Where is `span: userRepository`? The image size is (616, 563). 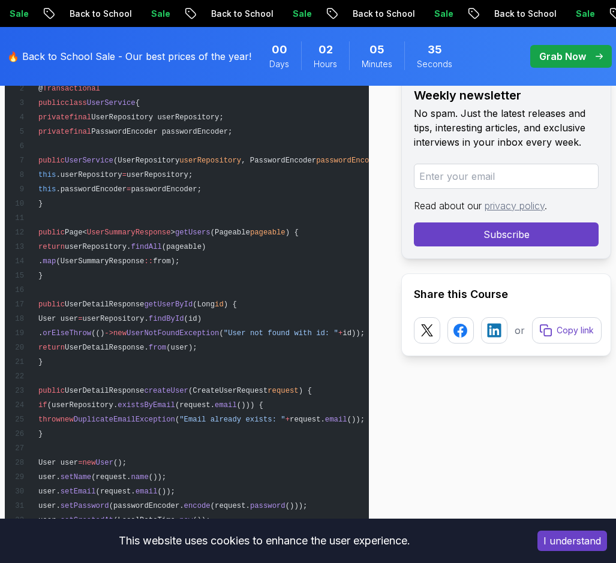
span: userRepository is located at coordinates (210, 161).